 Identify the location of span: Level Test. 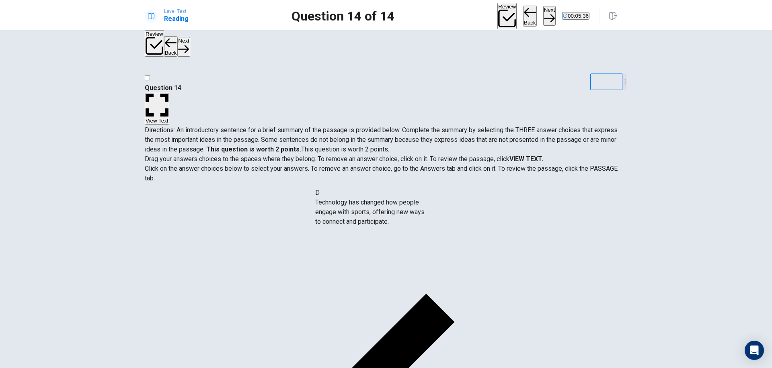
(176, 11).